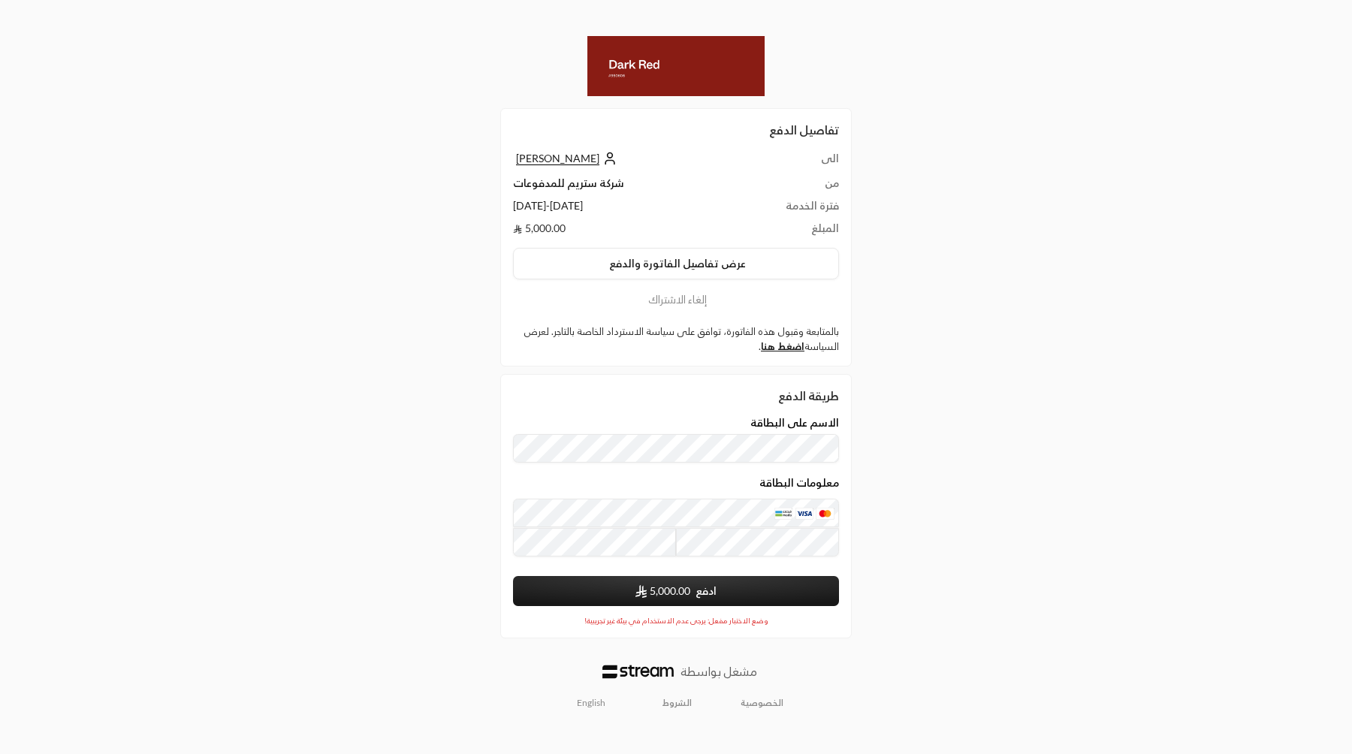 This screenshot has width=1352, height=754. What do you see at coordinates (676, 513) in the screenshot?
I see `input: بطاقة ائتمانية` at bounding box center [676, 513].